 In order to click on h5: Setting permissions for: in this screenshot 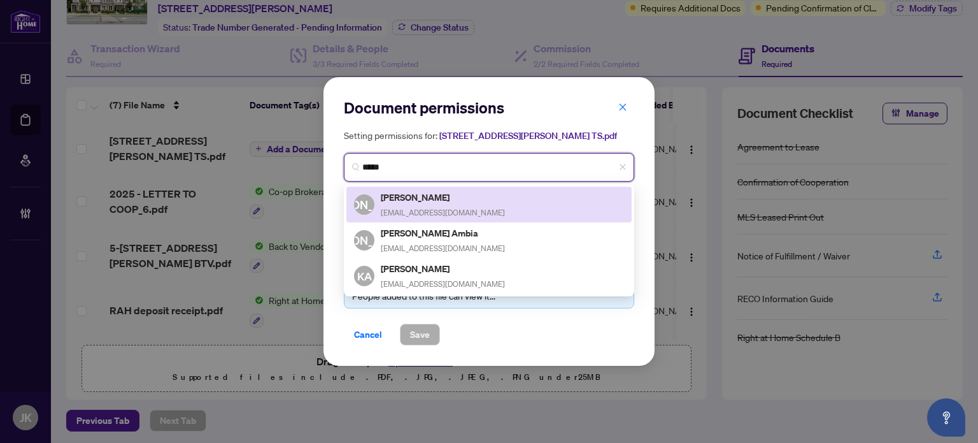, I will do `click(489, 135)`.